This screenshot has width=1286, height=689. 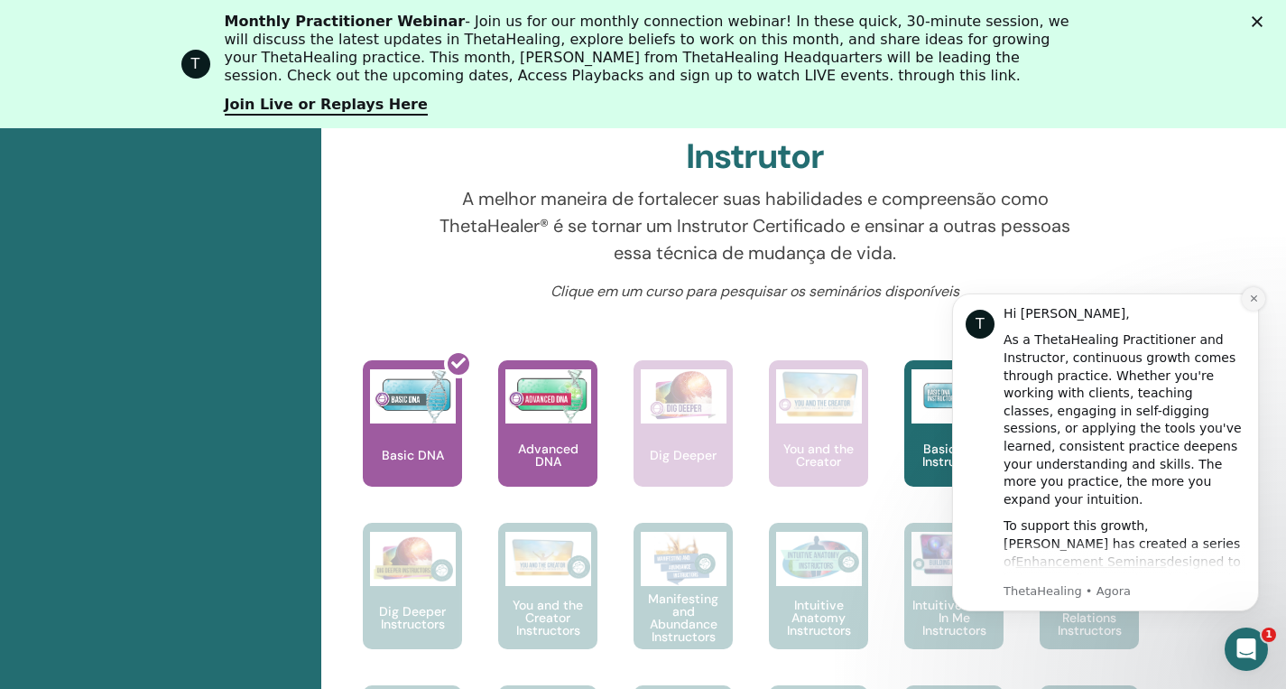 What do you see at coordinates (200, 149) in the screenshot?
I see `div: As a ThetaHealing Practitioner and Instructor, continuous growth comes through practice. Whether ...` at bounding box center [200, 149].